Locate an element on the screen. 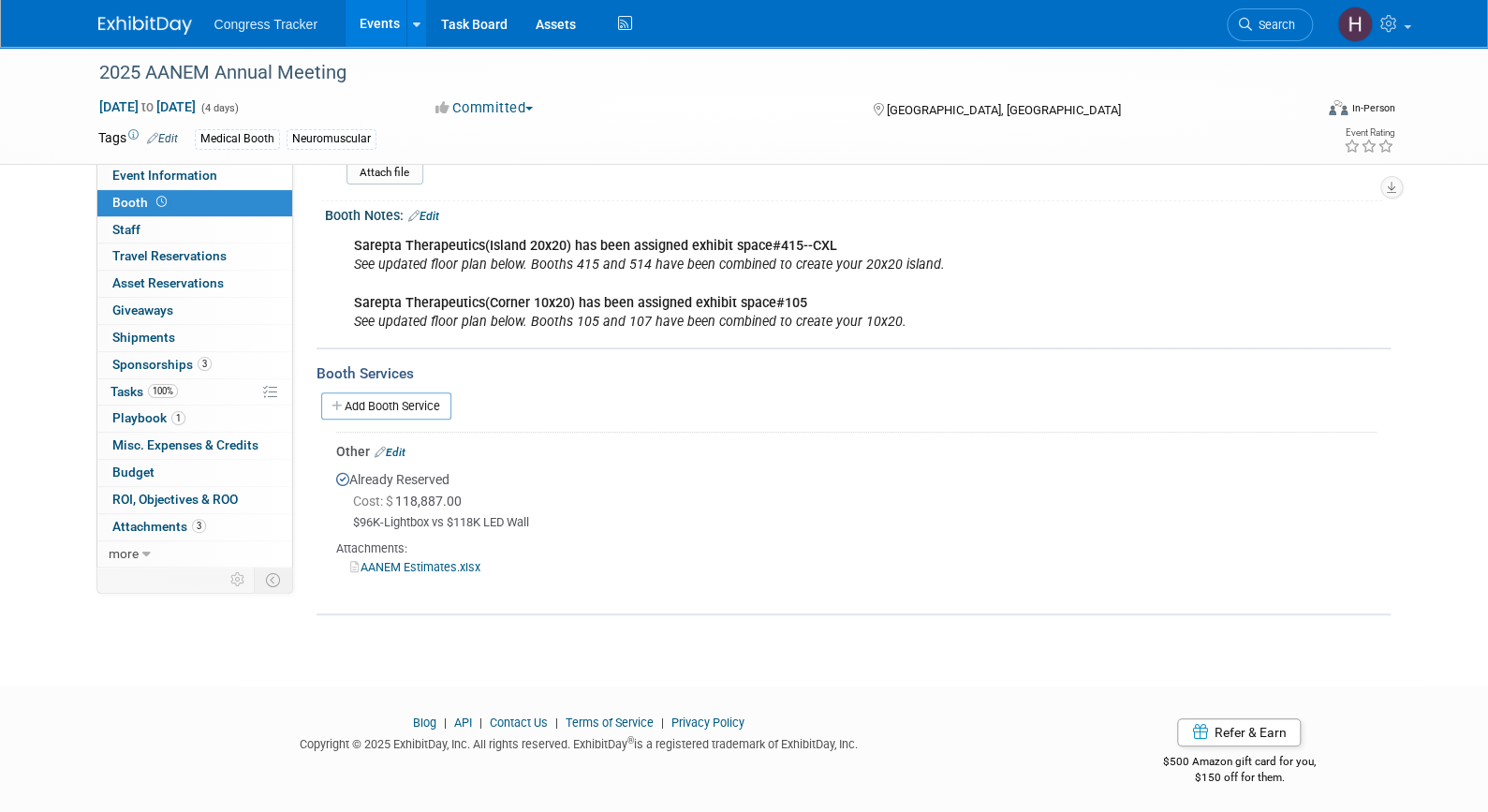  a: Contact Us is located at coordinates (519, 722).